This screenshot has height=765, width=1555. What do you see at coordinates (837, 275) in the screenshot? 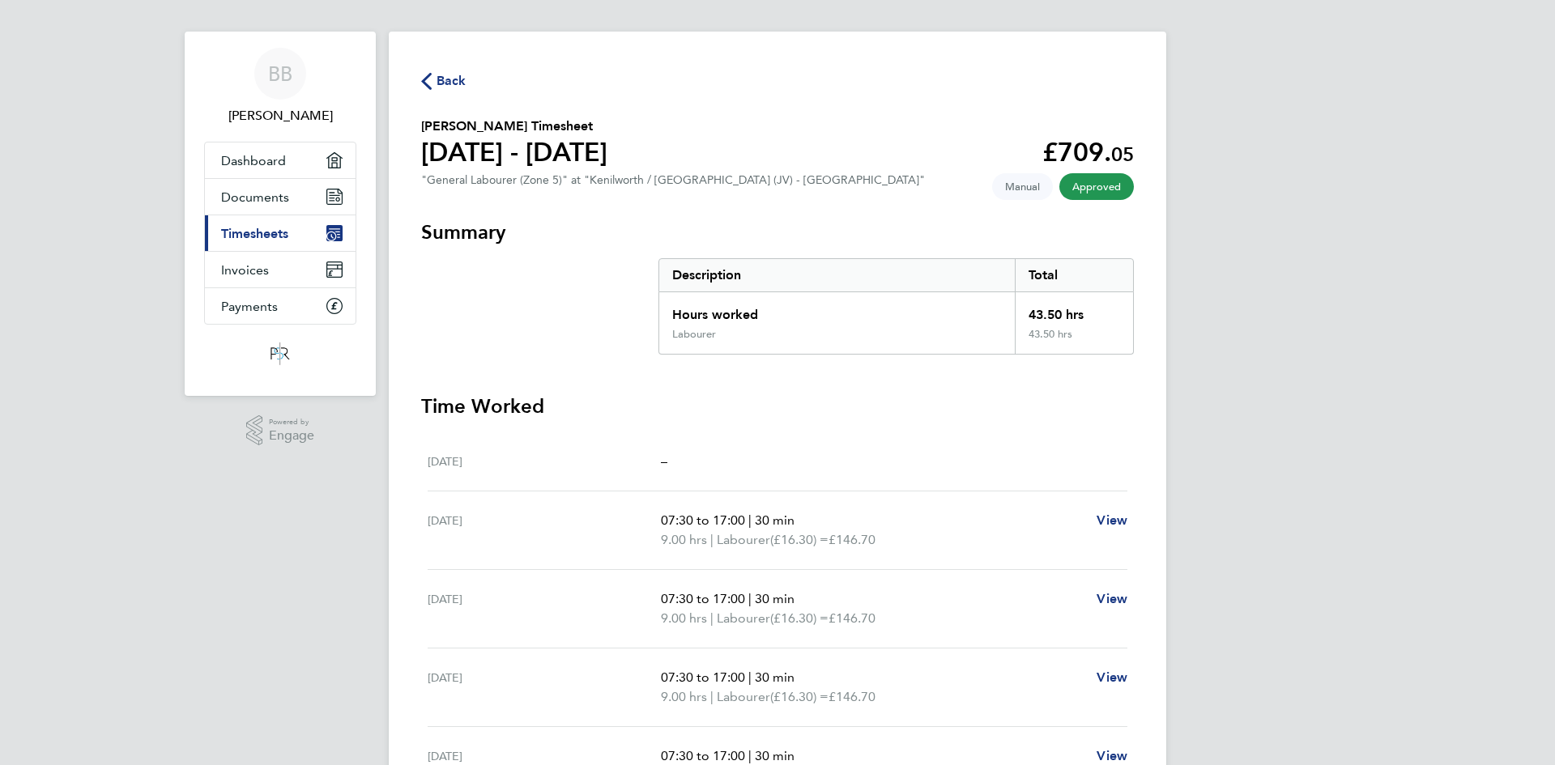
I see `div: Description` at bounding box center [837, 275].